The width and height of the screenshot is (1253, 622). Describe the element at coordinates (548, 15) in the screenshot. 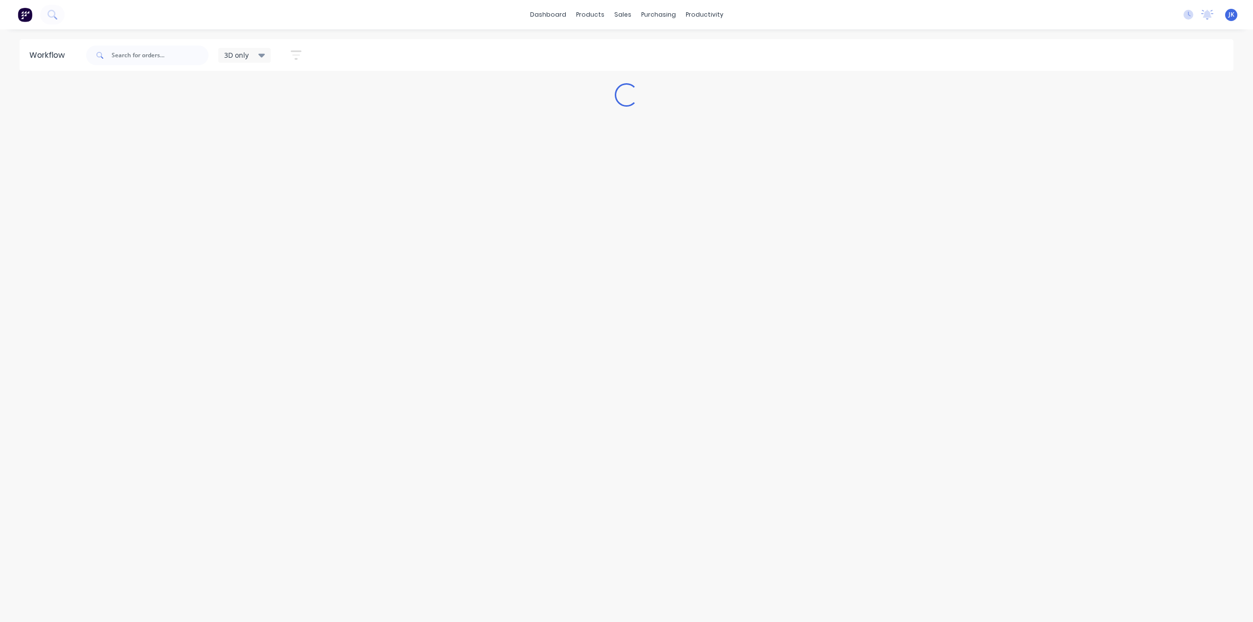

I see `a: dashboard` at that location.